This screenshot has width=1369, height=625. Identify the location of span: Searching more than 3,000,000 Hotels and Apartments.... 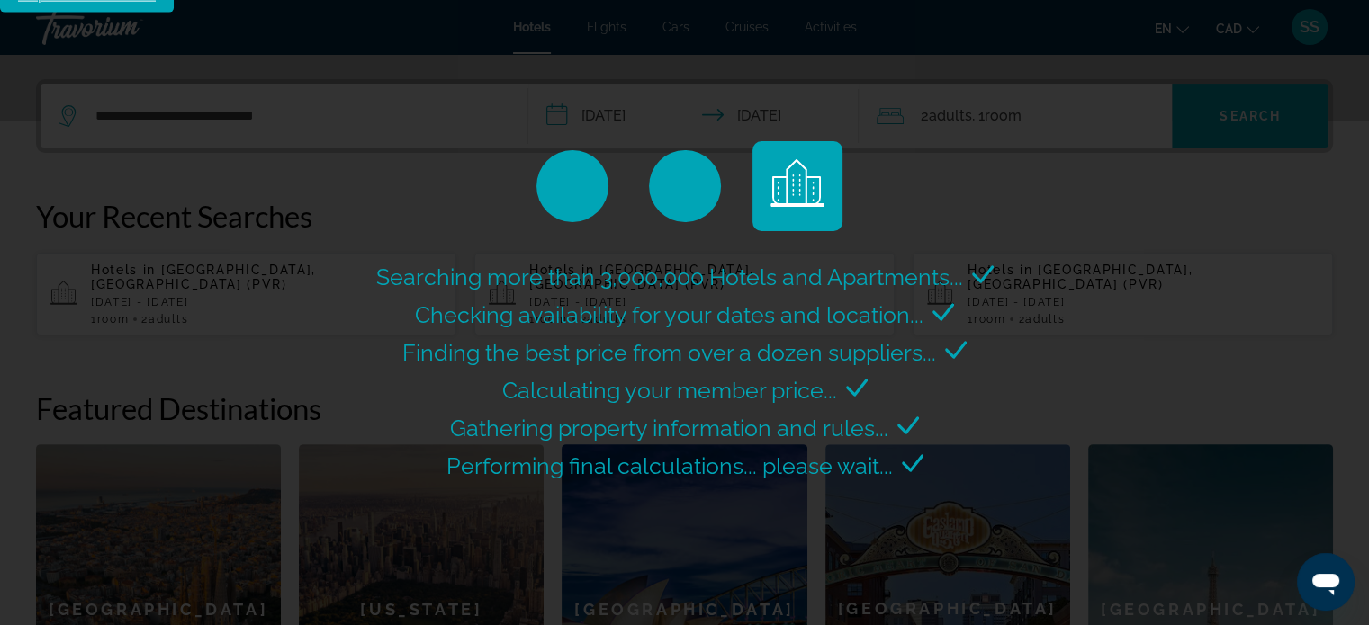
(670, 277).